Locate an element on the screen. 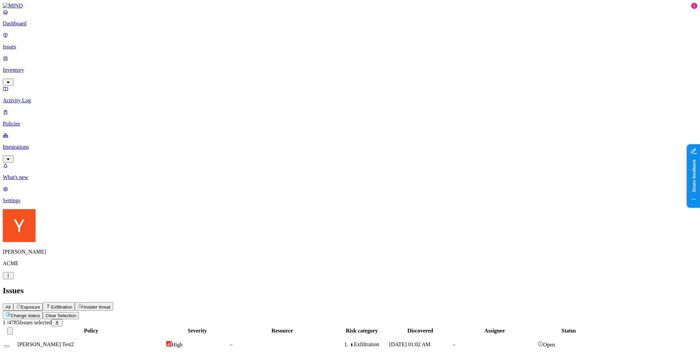 The width and height of the screenshot is (700, 352). div: Status is located at coordinates (569, 331).